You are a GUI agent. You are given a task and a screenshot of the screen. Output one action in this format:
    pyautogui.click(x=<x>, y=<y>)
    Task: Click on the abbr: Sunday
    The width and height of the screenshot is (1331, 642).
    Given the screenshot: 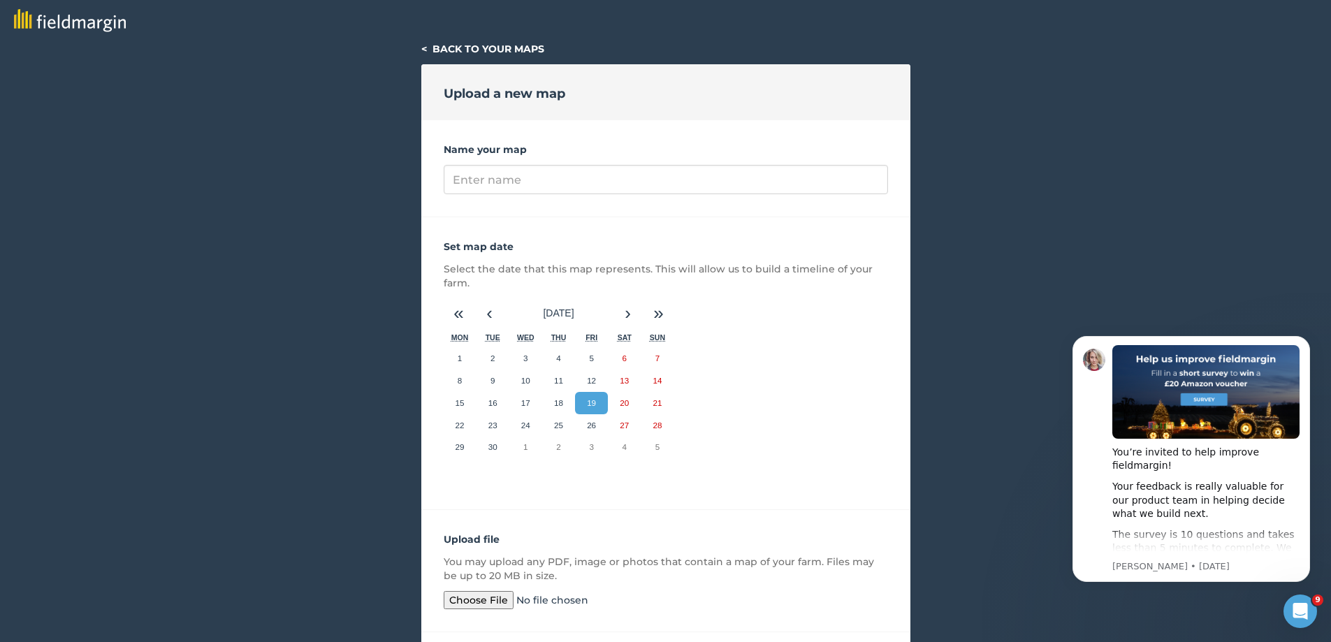 What is the action you would take?
    pyautogui.click(x=658, y=338)
    